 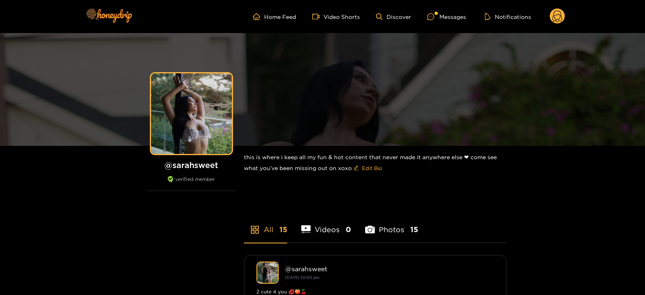 What do you see at coordinates (255, 230) in the screenshot?
I see `span: appstore` at bounding box center [255, 230].